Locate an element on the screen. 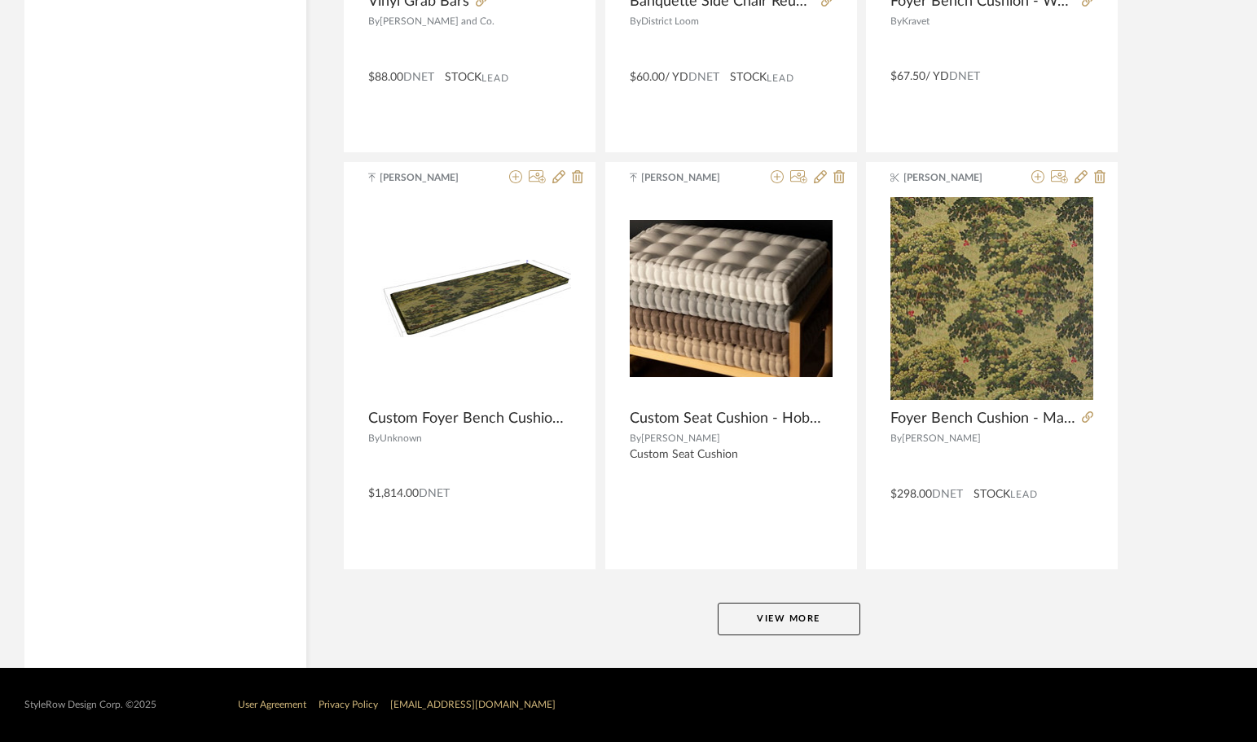 This screenshot has height=742, width=1257. span: Foyer Bench Cushion - Main Fabric is located at coordinates (982, 419).